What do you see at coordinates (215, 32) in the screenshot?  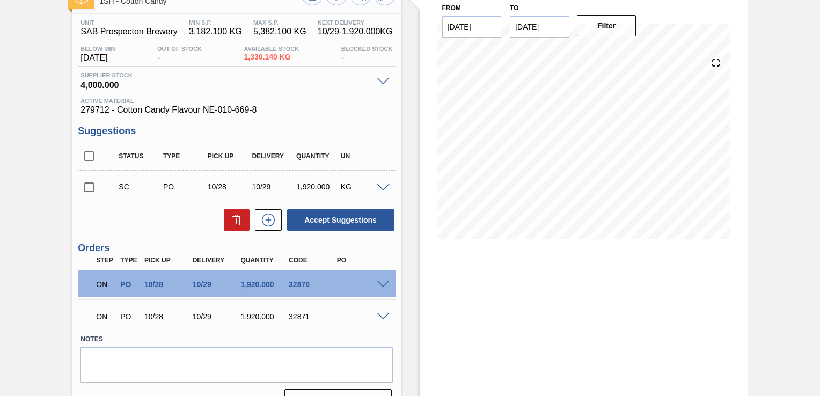 I see `span: 3,182.100 KG` at bounding box center [215, 32].